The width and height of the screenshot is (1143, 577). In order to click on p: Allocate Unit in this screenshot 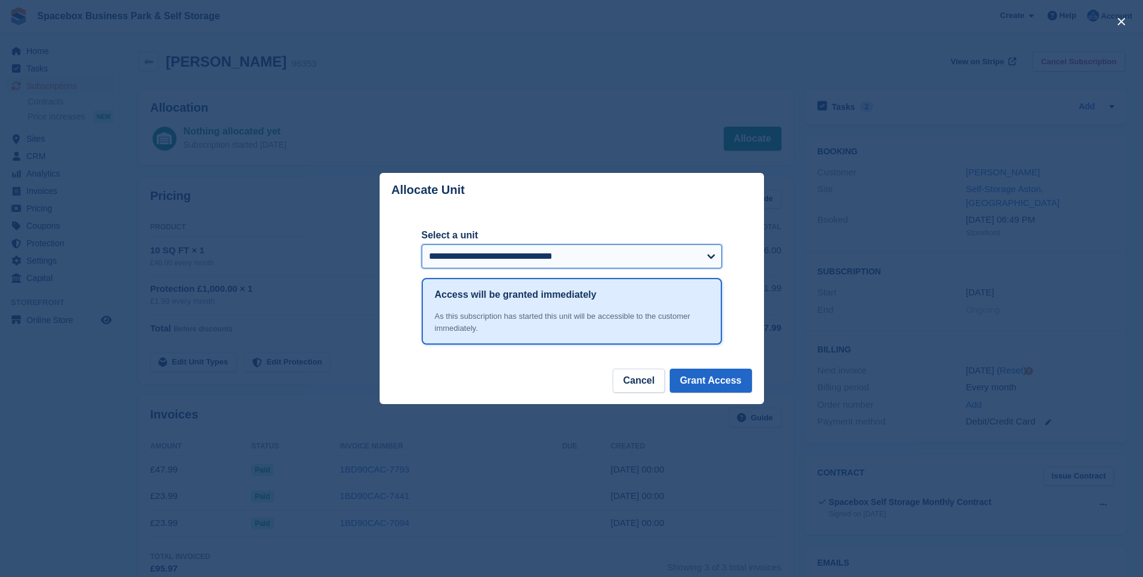, I will do `click(428, 190)`.